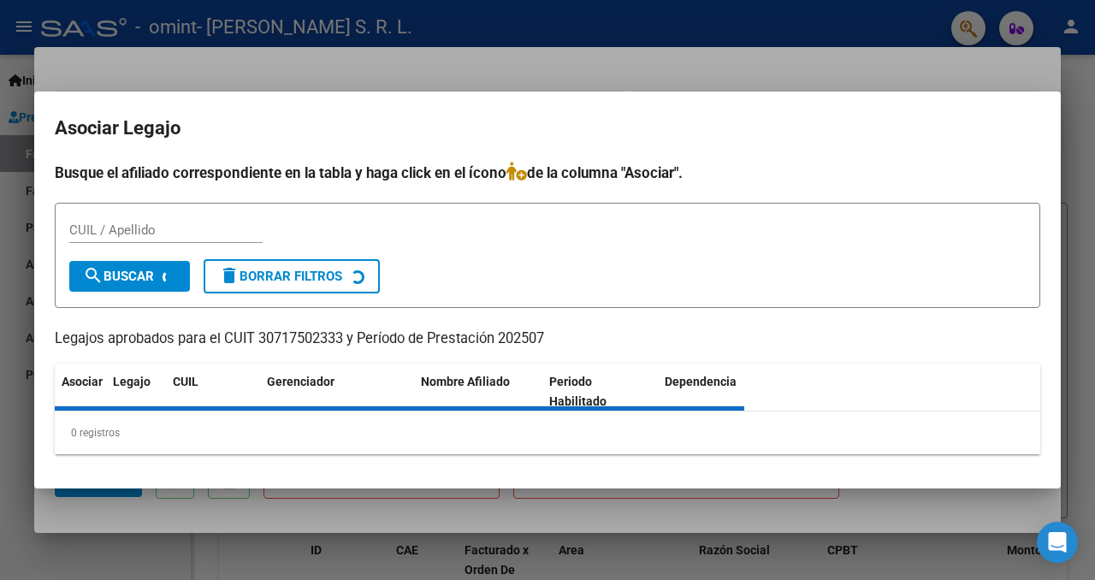  What do you see at coordinates (337, 392) in the screenshot?
I see `datatable-header-cell: Gerenciador` at bounding box center [337, 392].